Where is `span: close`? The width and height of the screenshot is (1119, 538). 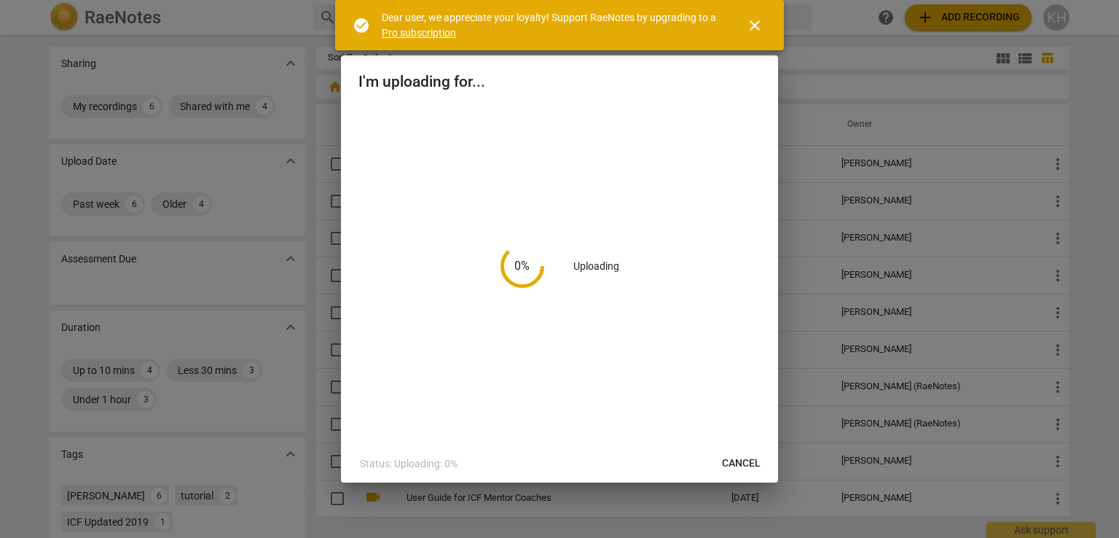
span: close is located at coordinates (755, 26).